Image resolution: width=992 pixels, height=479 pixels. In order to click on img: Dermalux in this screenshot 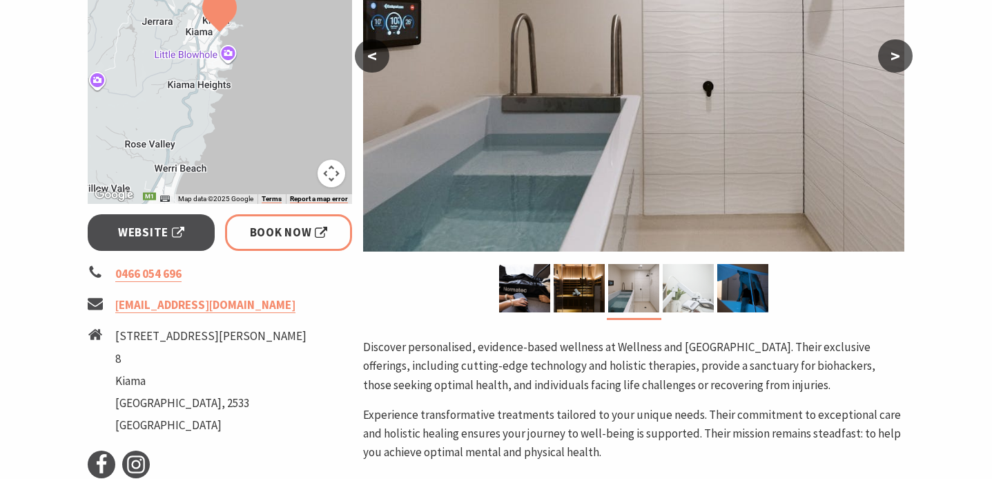, I will do `click(688, 288)`.